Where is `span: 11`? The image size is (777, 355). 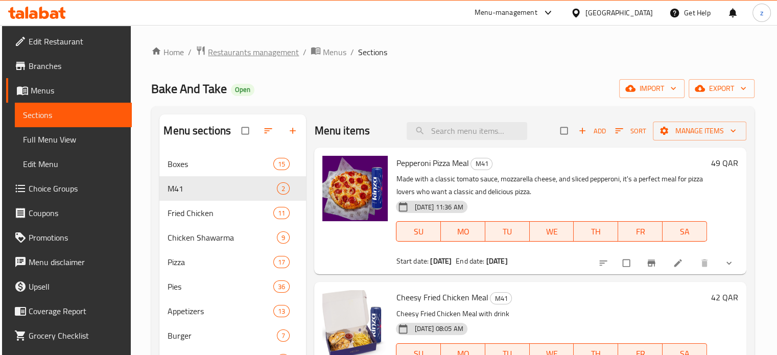
span: 11 is located at coordinates (282, 213).